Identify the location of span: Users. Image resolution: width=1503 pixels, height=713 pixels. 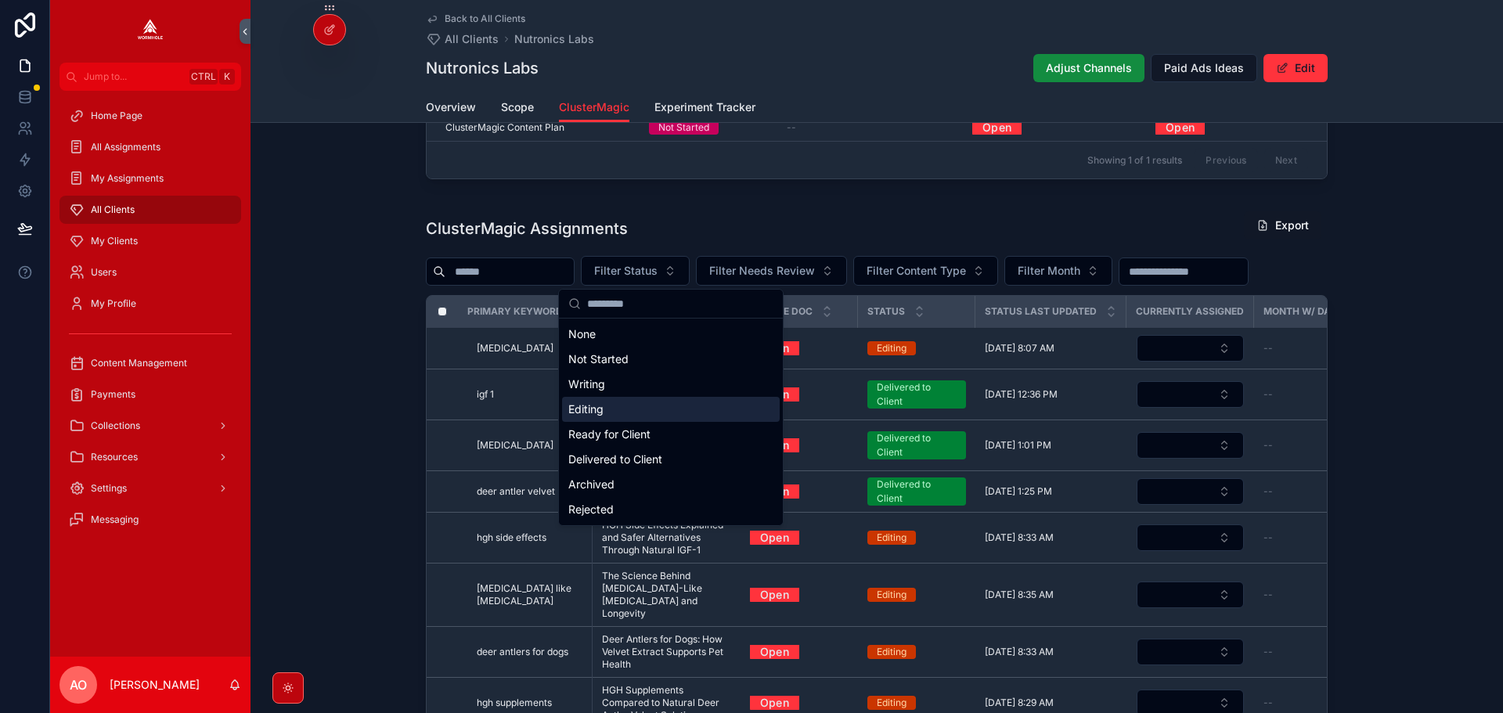
(103, 272).